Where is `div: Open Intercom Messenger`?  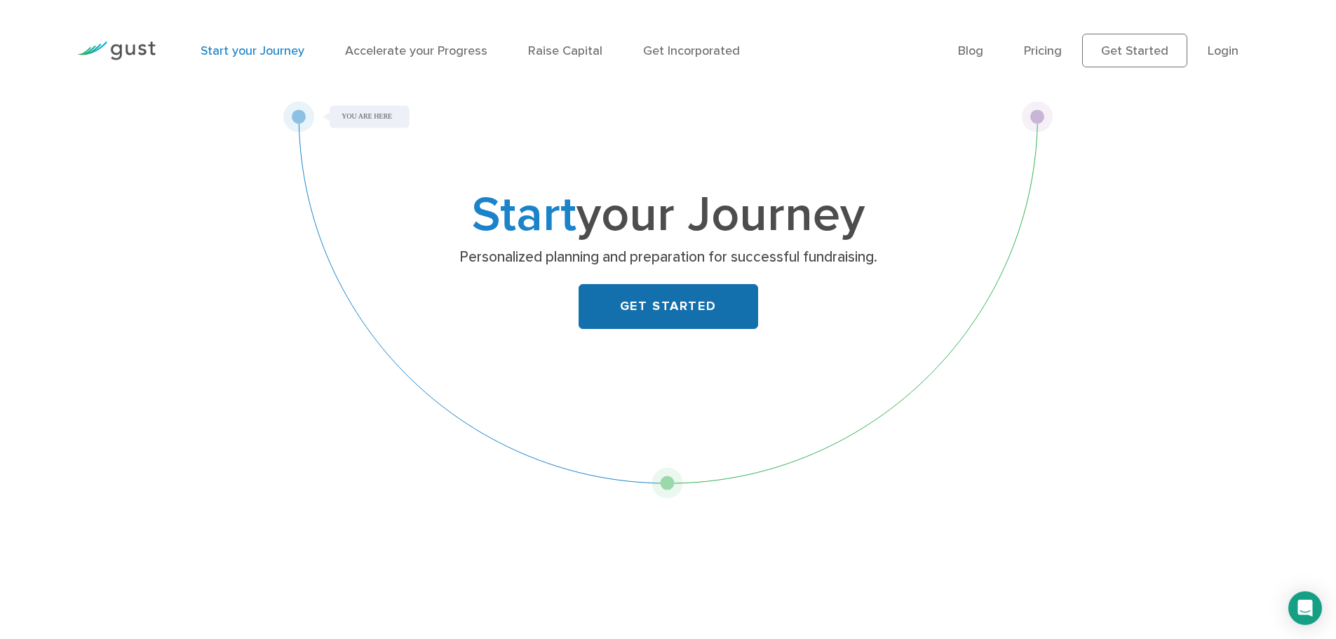 div: Open Intercom Messenger is located at coordinates (1305, 608).